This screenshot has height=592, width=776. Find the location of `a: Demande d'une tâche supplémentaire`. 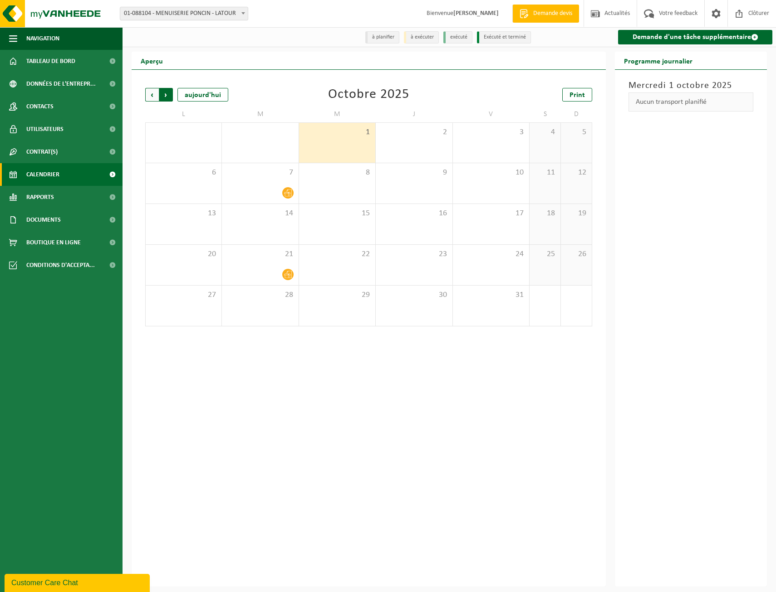

a: Demande d'une tâche supplémentaire is located at coordinates (695, 37).